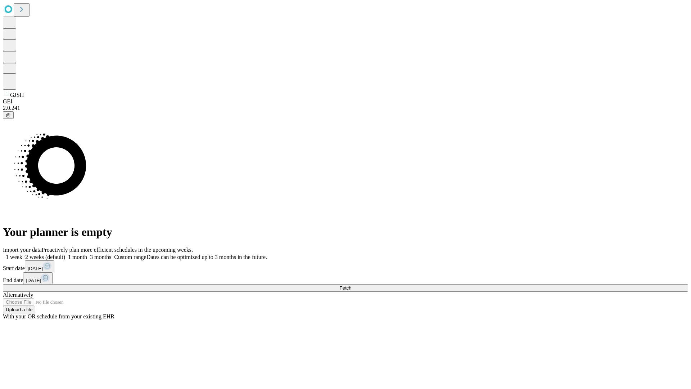 The width and height of the screenshot is (691, 389). What do you see at coordinates (346, 288) in the screenshot?
I see `button: Fetch` at bounding box center [346, 288].